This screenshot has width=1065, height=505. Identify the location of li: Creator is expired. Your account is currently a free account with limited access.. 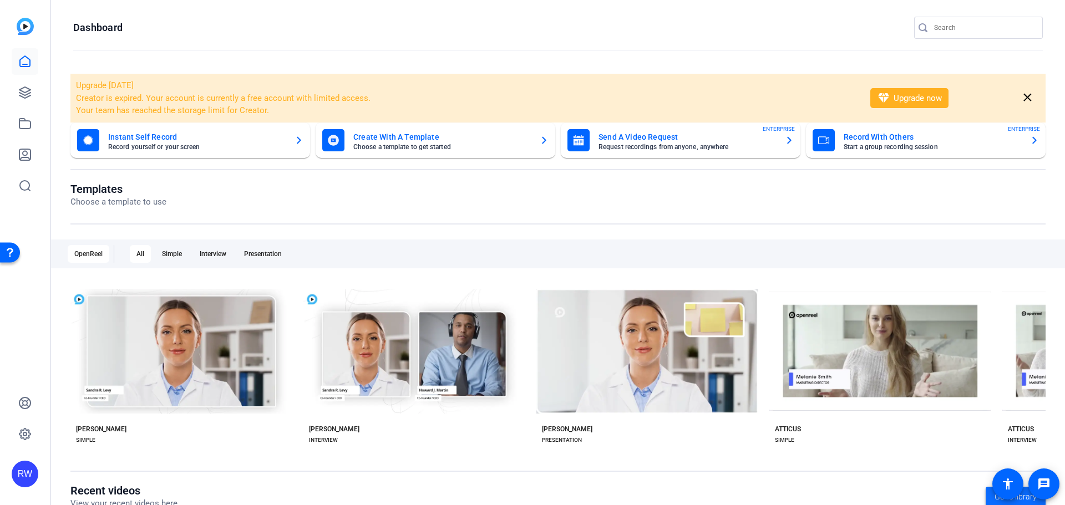
(466, 98).